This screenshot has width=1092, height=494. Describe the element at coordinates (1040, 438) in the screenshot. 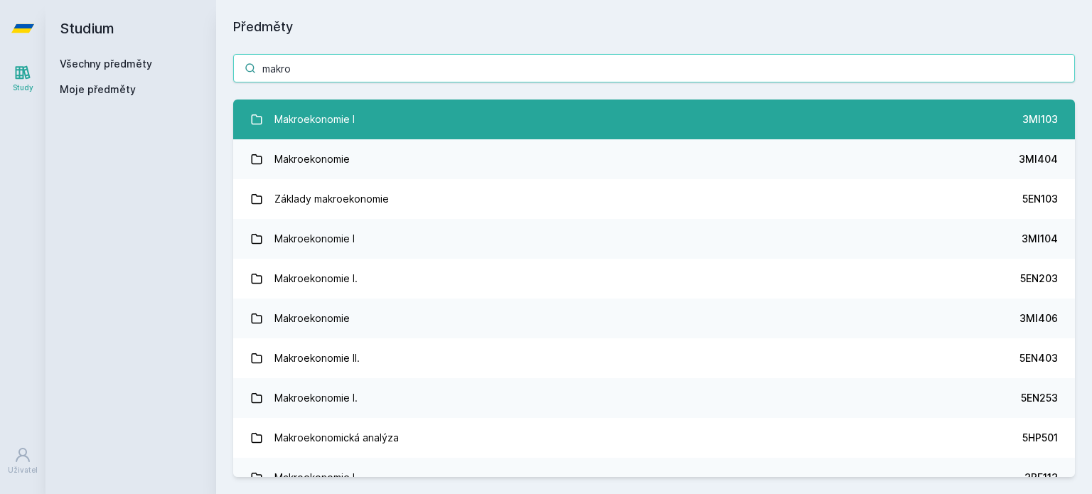

I see `div: 5HP501` at that location.